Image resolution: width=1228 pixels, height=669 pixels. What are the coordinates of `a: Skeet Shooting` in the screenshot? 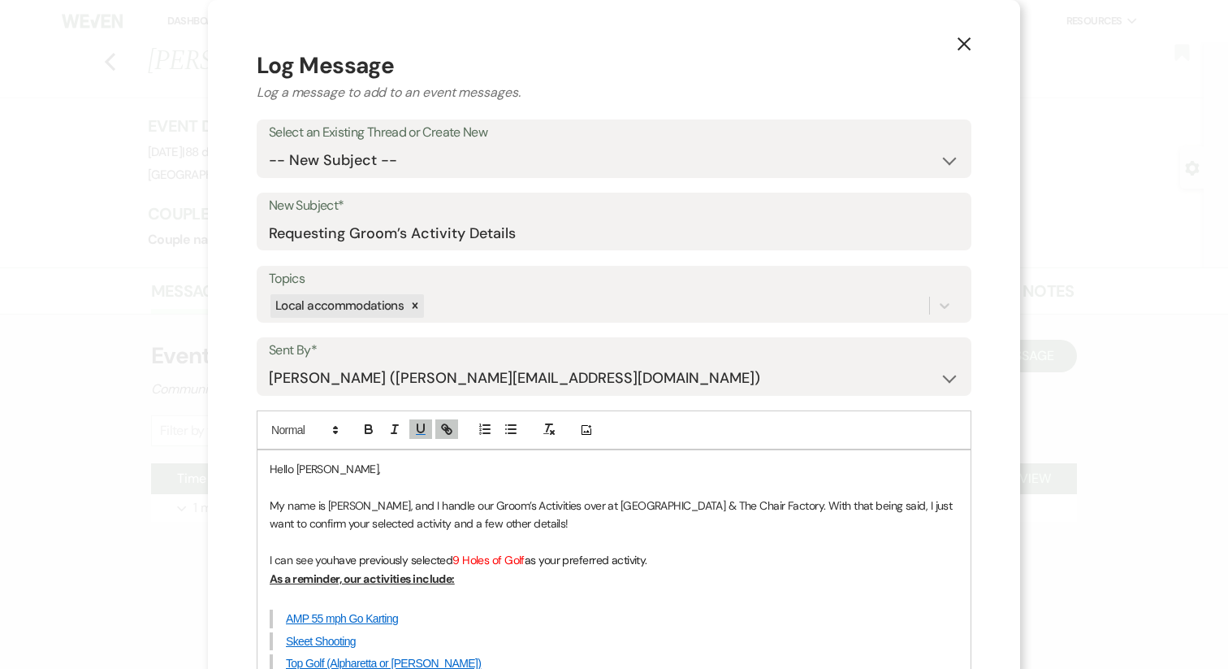 It's located at (321, 641).